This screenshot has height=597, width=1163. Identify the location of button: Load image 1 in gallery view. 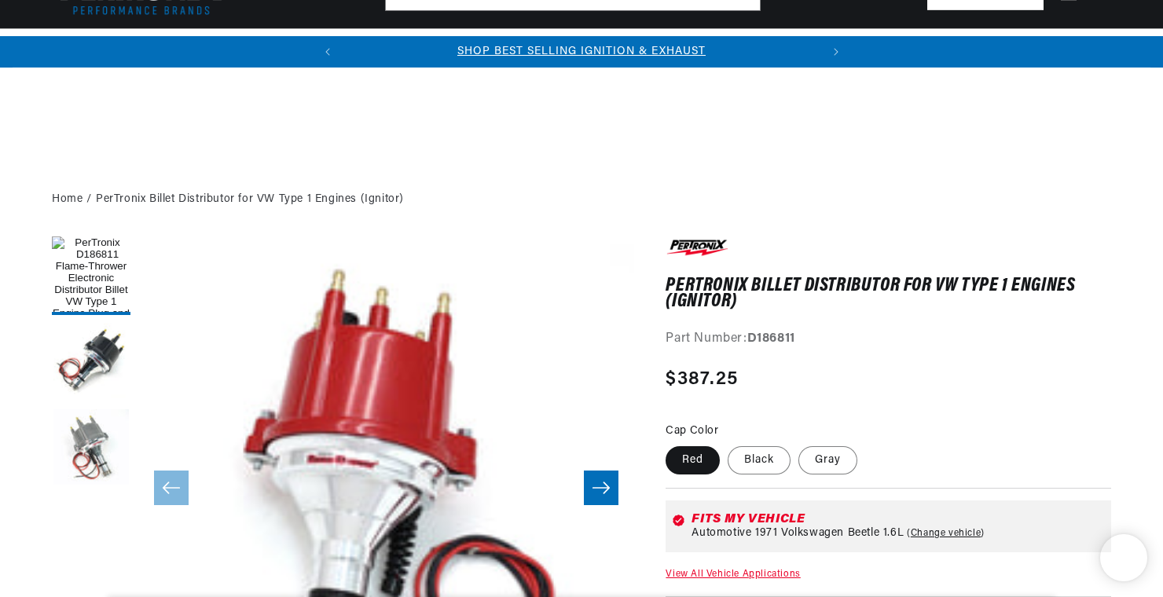
(91, 276).